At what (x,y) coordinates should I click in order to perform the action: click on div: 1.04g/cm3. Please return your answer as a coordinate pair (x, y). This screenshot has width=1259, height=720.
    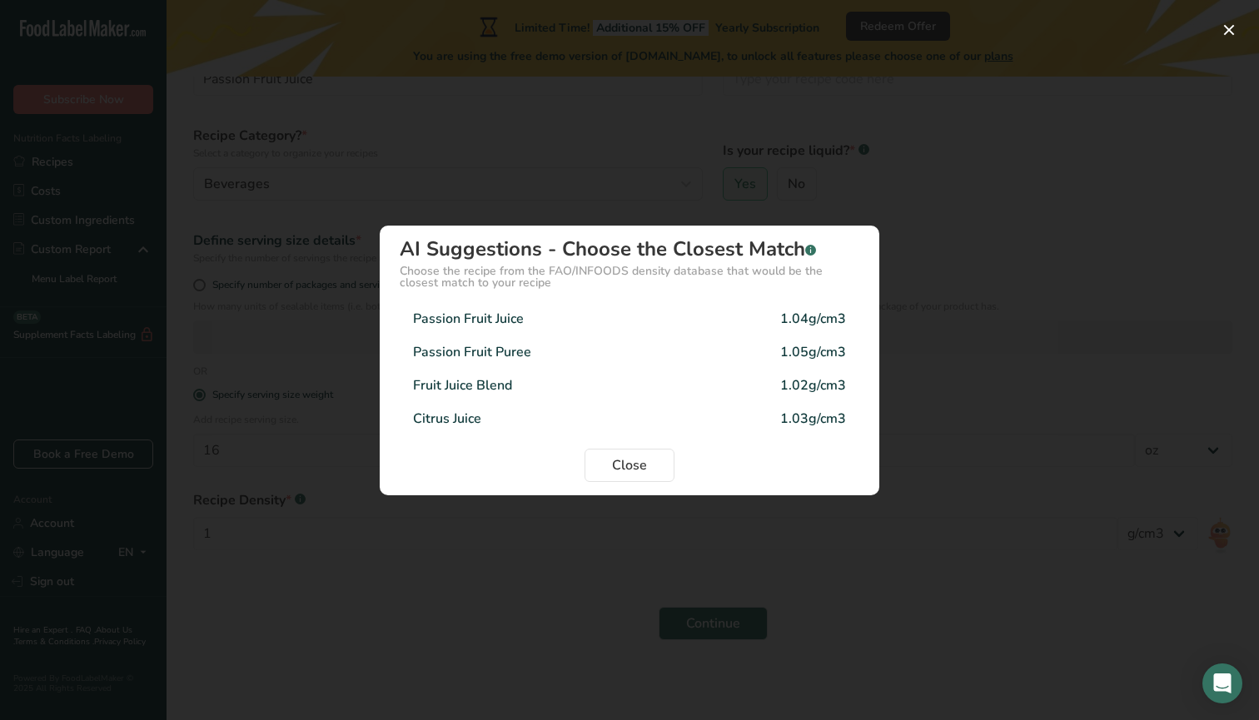
    Looking at the image, I should click on (813, 319).